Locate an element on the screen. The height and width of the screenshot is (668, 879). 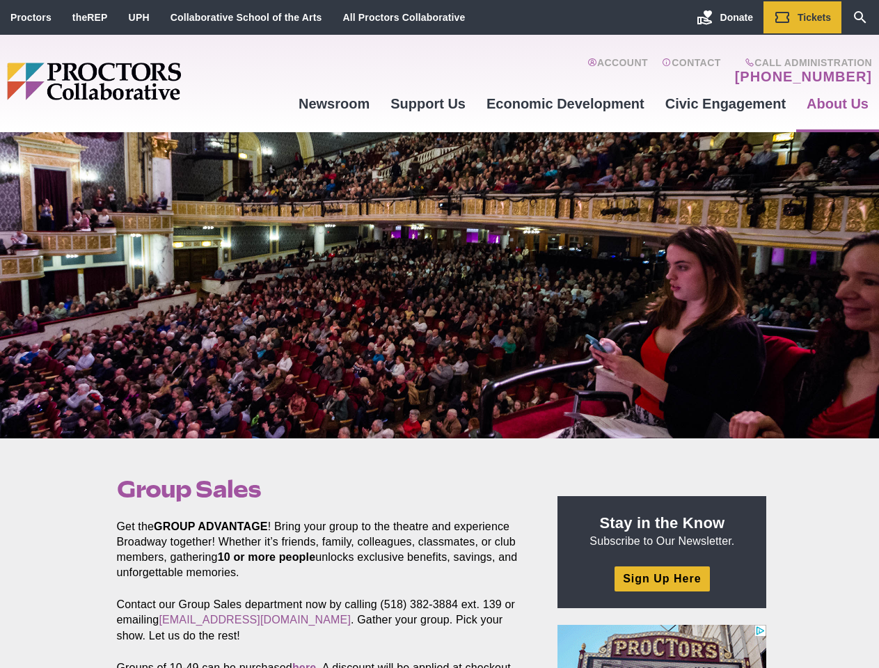
a: Search is located at coordinates (860, 17).